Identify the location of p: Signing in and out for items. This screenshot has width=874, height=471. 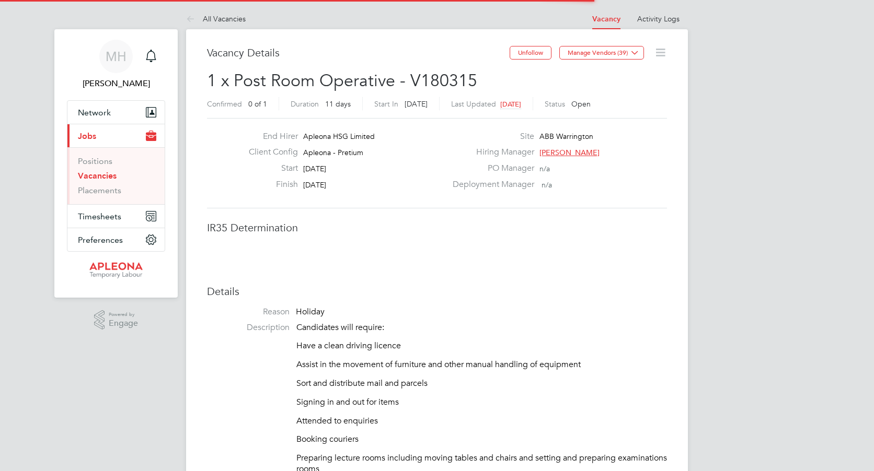
(481, 402).